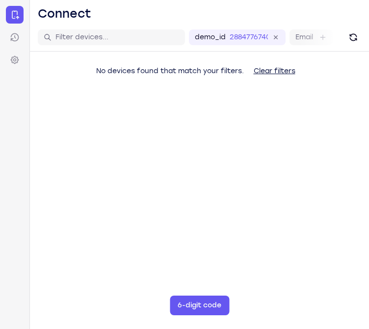 This screenshot has height=329, width=369. Describe the element at coordinates (170, 71) in the screenshot. I see `span: No devices found that match your filters.` at that location.